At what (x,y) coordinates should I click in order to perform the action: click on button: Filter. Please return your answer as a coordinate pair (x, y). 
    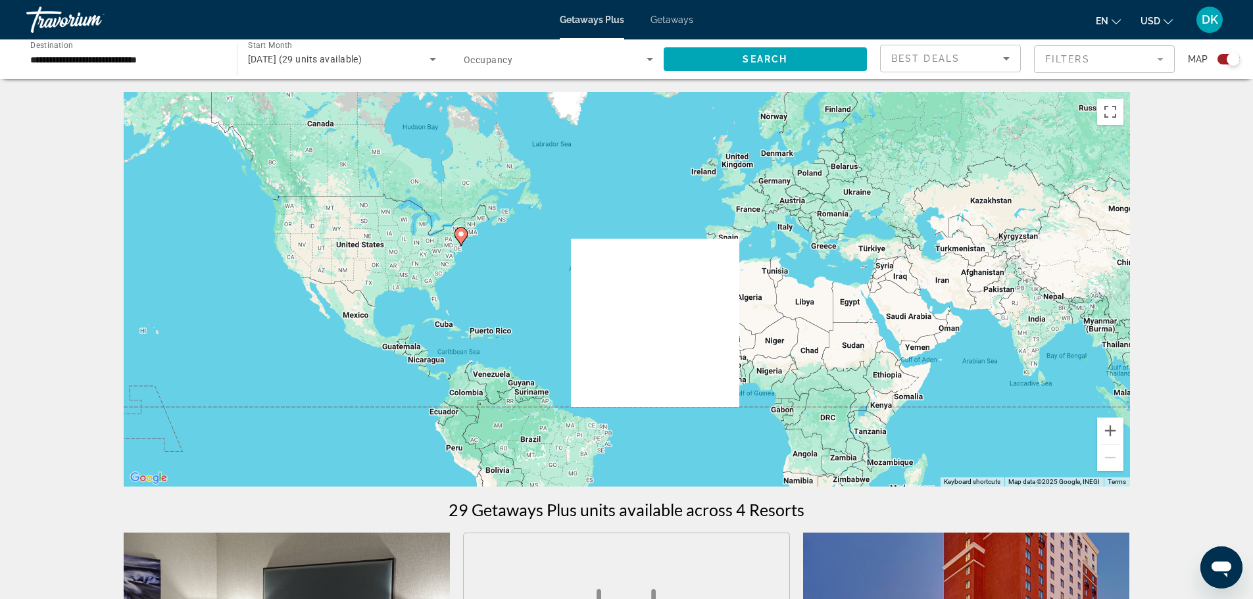
    Looking at the image, I should click on (1104, 59).